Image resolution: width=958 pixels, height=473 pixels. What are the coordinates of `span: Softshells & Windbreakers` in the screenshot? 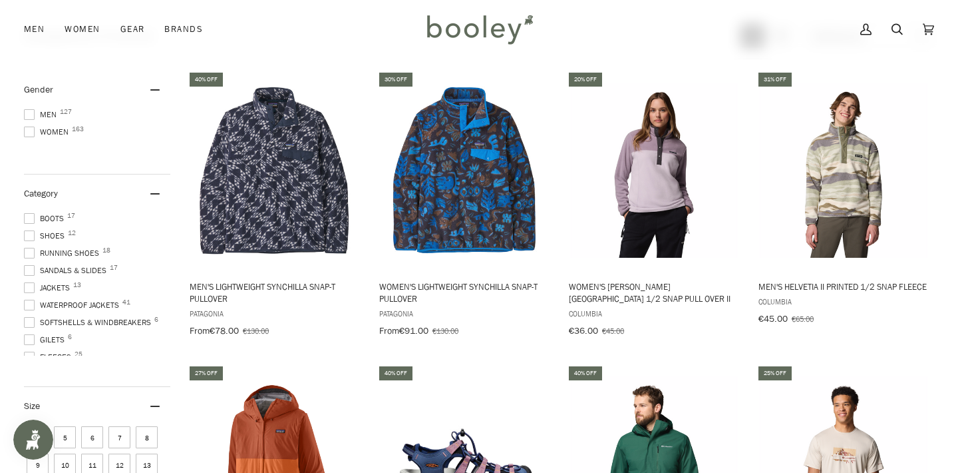 It's located at (89, 322).